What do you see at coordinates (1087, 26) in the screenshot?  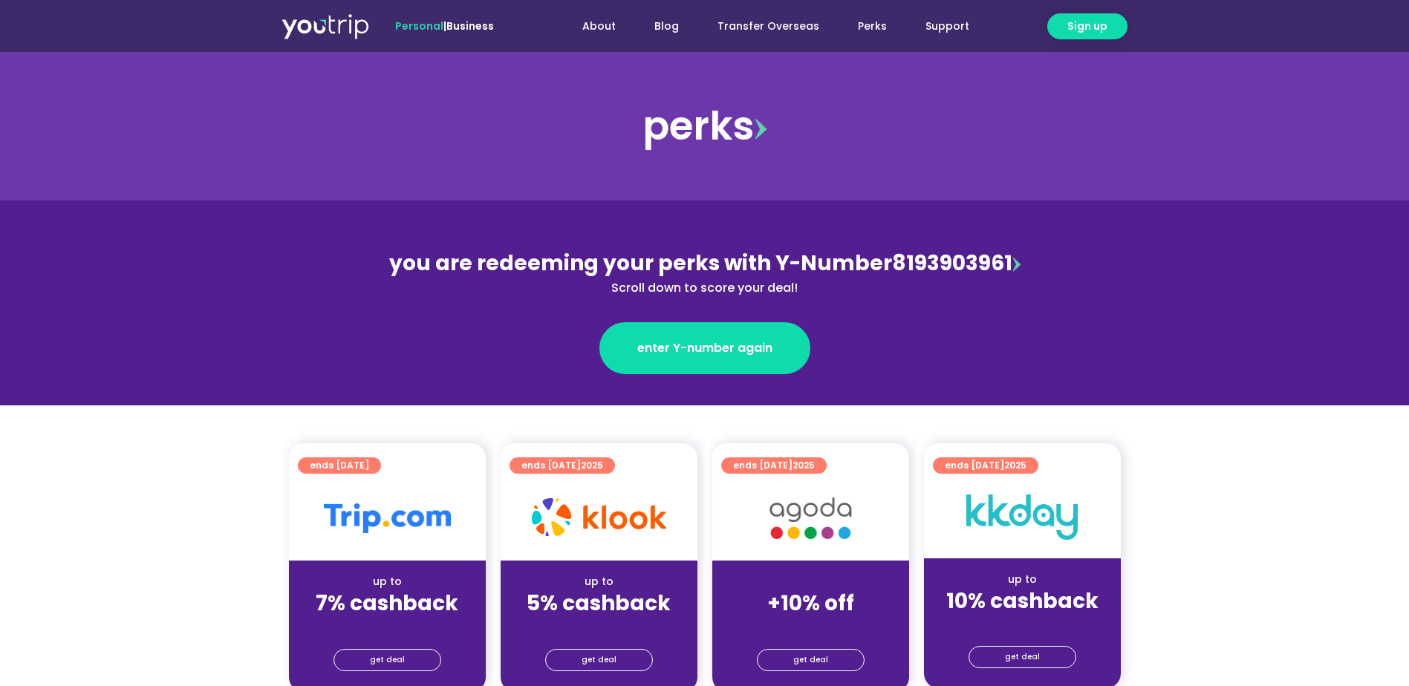 I see `a: Sign up` at bounding box center [1087, 26].